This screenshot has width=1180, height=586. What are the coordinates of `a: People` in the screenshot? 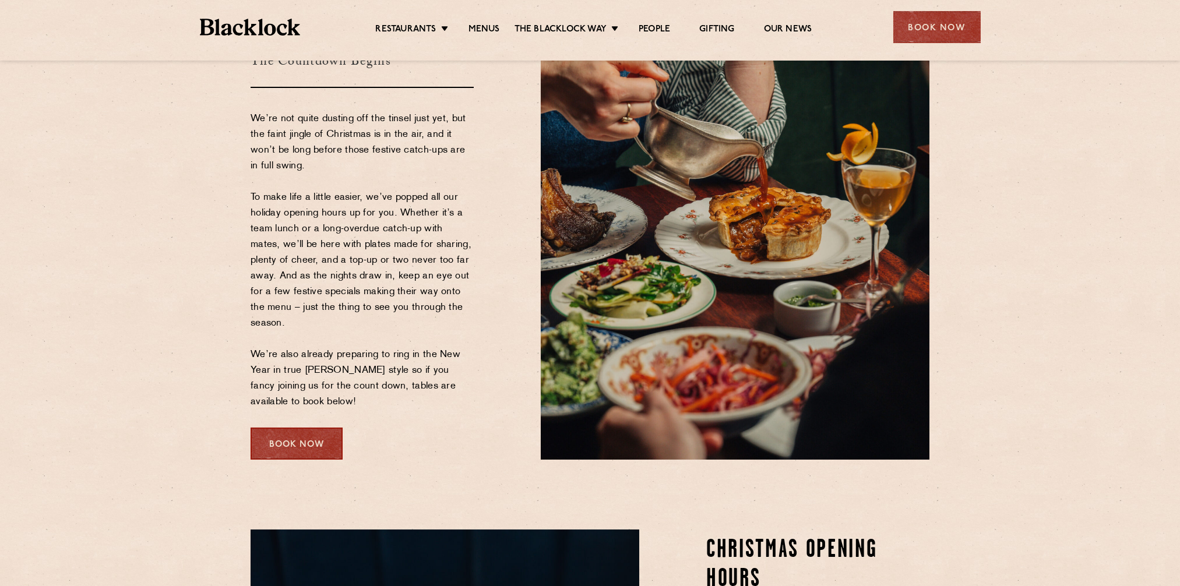 It's located at (654, 30).